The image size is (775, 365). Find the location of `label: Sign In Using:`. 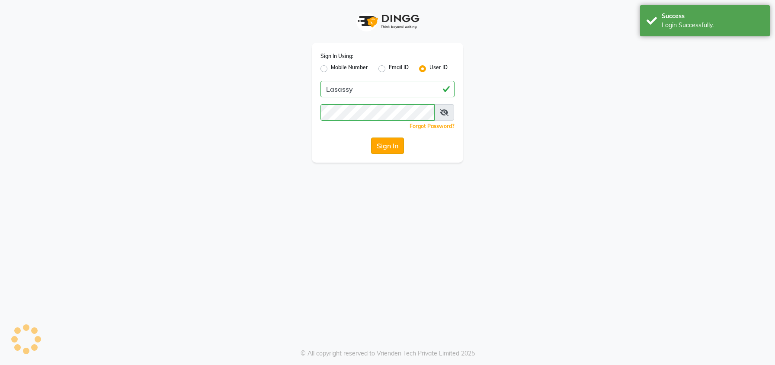

label: Sign In Using: is located at coordinates (337, 56).